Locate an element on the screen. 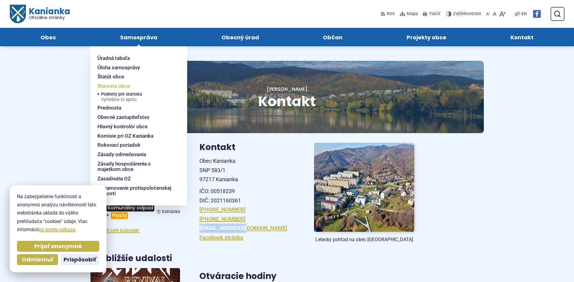 The image size is (574, 282). a: Mapa is located at coordinates (409, 14).